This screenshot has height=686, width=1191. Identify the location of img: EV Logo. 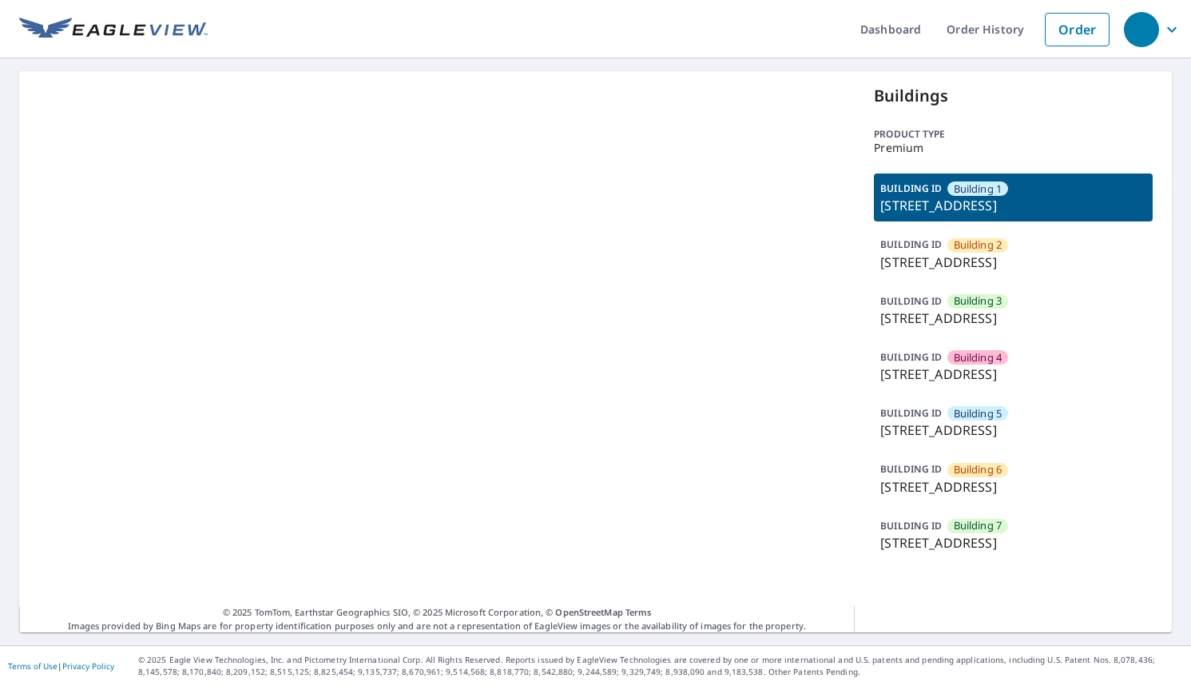
(113, 30).